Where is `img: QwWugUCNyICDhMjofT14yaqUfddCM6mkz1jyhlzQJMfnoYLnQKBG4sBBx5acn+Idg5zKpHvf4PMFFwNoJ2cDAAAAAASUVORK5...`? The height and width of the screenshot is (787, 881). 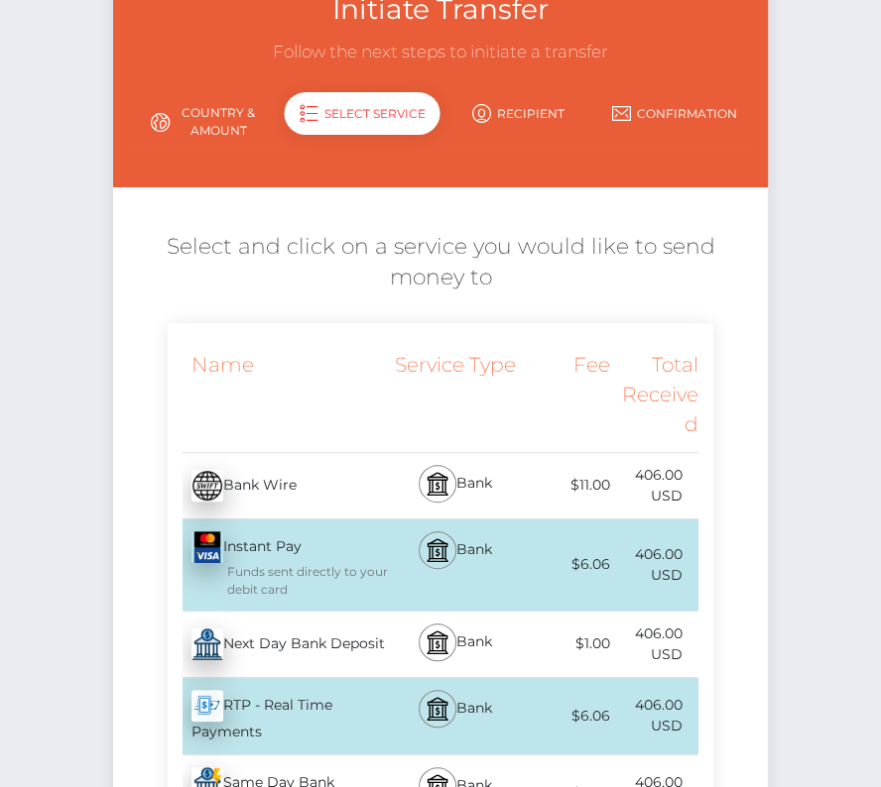 img: QwWugUCNyICDhMjofT14yaqUfddCM6mkz1jyhlzQJMfnoYLnQKBG4sBBx5acn+Idg5zKpHvf4PMFFwNoJ2cDAAAAAASUVORK5... is located at coordinates (207, 547).